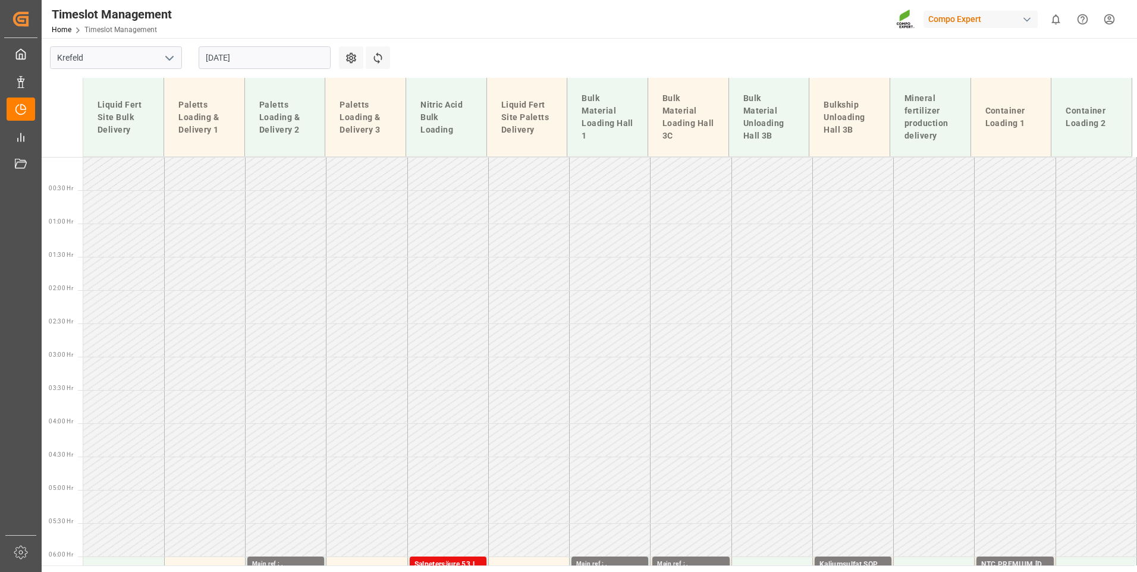  Describe the element at coordinates (61, 521) in the screenshot. I see `span: 05:30 Hr` at that location.